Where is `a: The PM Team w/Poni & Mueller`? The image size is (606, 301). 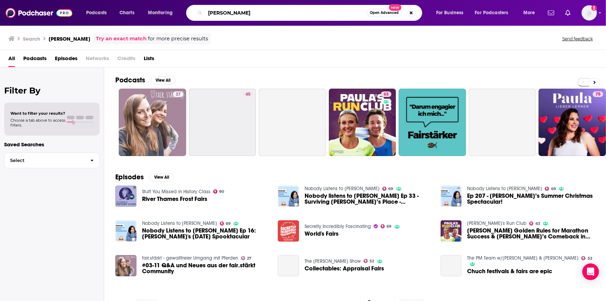 a: The PM Team w/Poni & Mueller is located at coordinates (522, 258).